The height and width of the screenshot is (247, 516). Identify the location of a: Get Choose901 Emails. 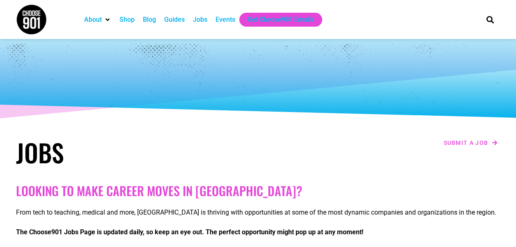
(281, 20).